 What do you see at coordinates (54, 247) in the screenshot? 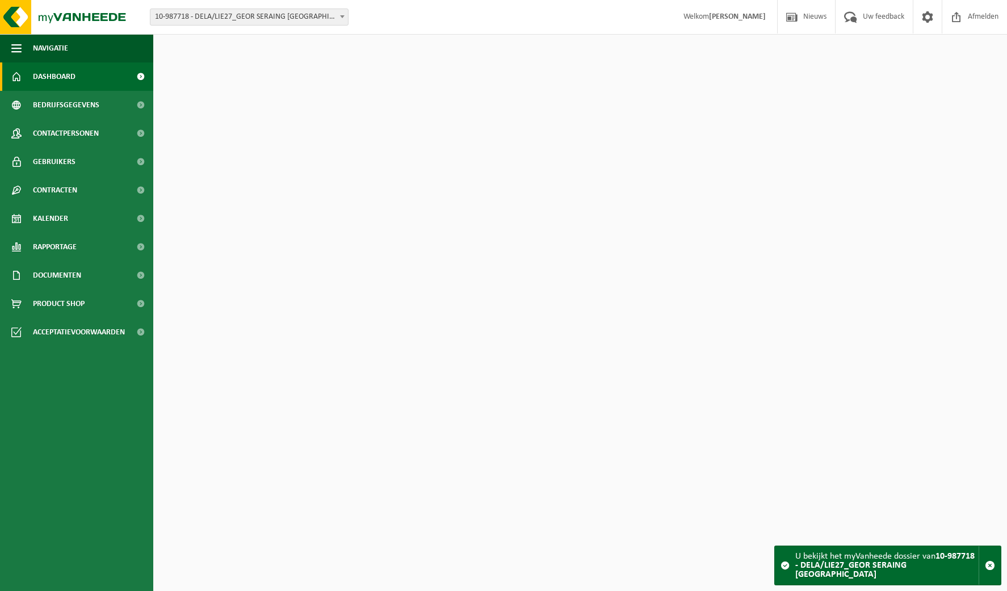
I see `span: Rapportage` at bounding box center [54, 247].